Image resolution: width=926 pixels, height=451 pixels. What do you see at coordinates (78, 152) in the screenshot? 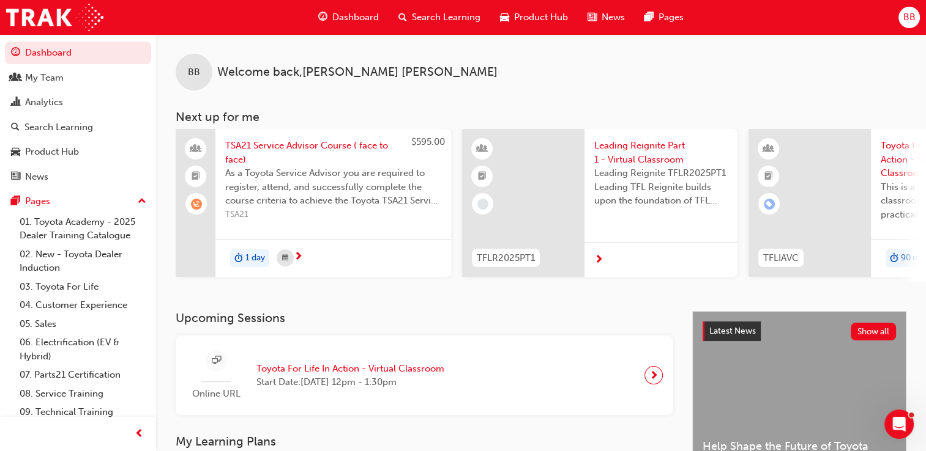
I see `a: Product Hub` at bounding box center [78, 152].